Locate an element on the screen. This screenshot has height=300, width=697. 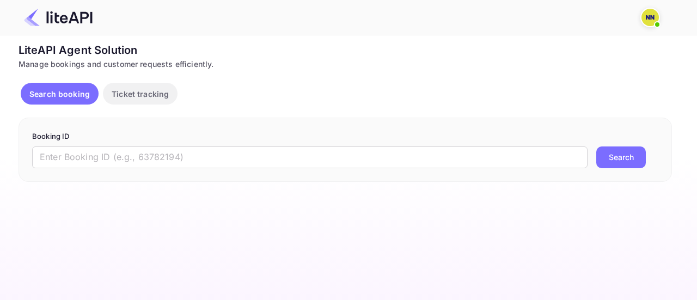
input: Enter Booking ID (e.g., 63782194) is located at coordinates (310, 157).